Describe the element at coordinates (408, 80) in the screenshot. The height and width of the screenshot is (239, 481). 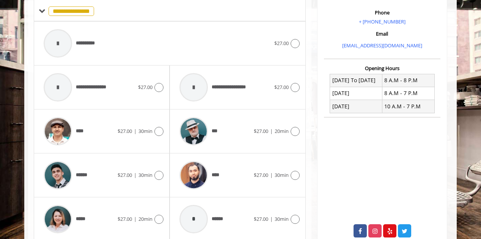
I see `td: 8 A.M - 8 P.M` at that location.